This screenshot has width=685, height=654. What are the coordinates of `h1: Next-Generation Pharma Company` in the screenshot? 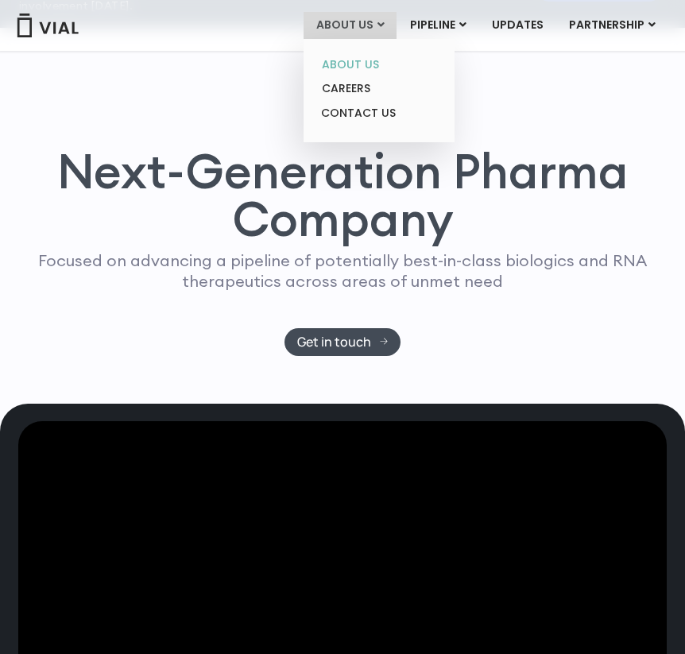 It's located at (342, 195).